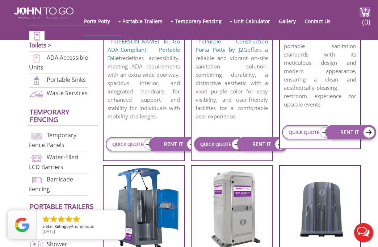 This screenshot has width=378, height=247. What do you see at coordinates (365, 12) in the screenshot?
I see `img: cart a` at bounding box center [365, 12].